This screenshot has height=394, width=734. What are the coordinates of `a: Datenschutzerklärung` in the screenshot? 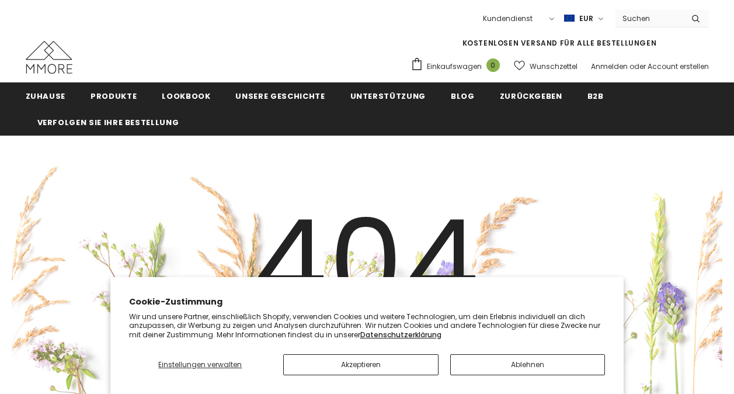 It's located at (401, 334).